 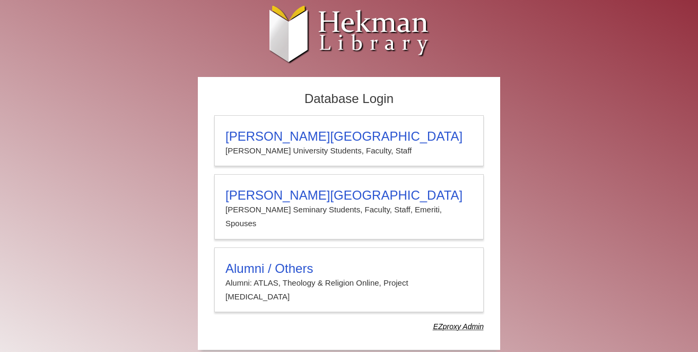 What do you see at coordinates (349, 99) in the screenshot?
I see `h2: Database Login` at bounding box center [349, 99].